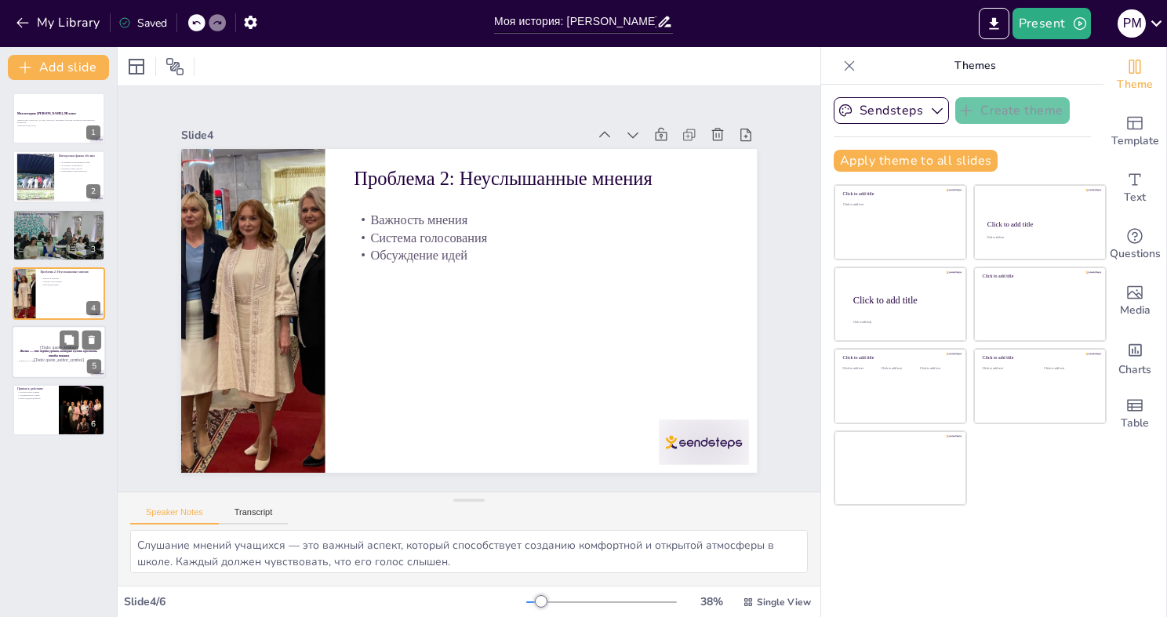 The width and height of the screenshot is (1167, 617). What do you see at coordinates (79, 171) in the screenshot?
I see `p: Я расширяю свои горизонты` at bounding box center [79, 171].